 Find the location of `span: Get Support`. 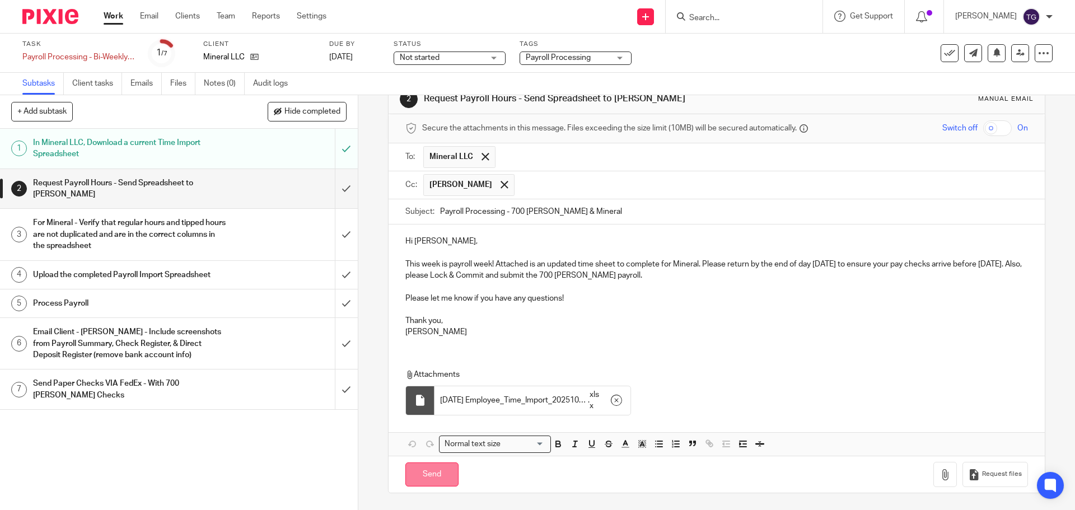

span: Get Support is located at coordinates (871, 16).